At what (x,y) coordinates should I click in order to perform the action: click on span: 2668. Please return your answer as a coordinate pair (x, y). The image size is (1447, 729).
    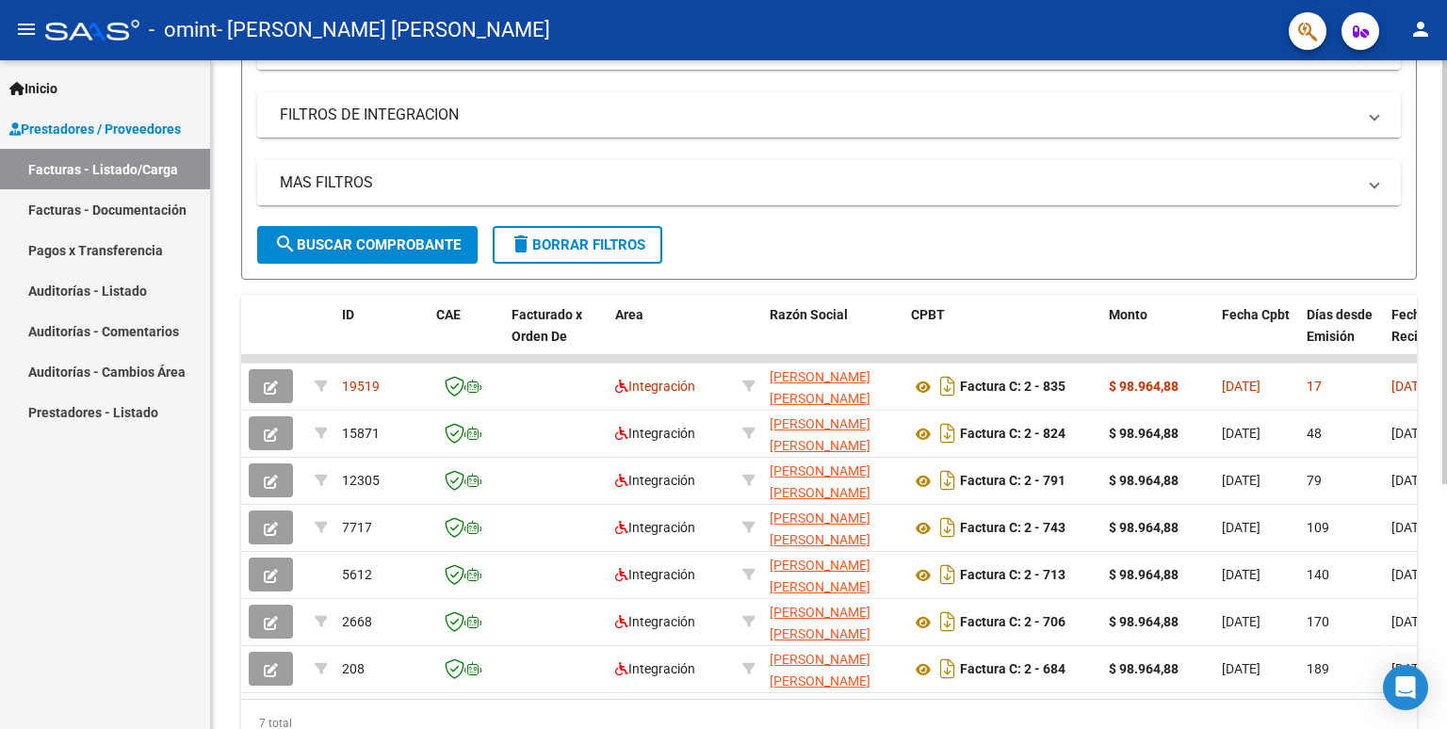
    Looking at the image, I should click on (357, 622).